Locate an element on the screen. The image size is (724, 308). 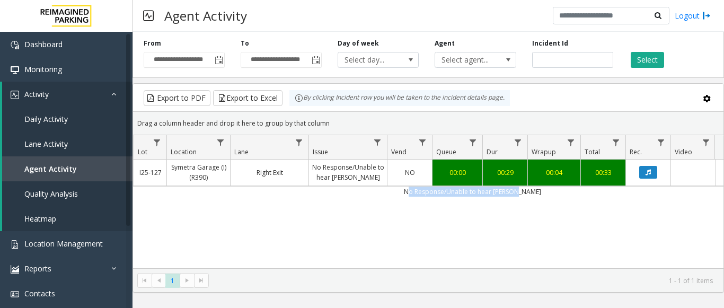
span: Video is located at coordinates (683, 151).